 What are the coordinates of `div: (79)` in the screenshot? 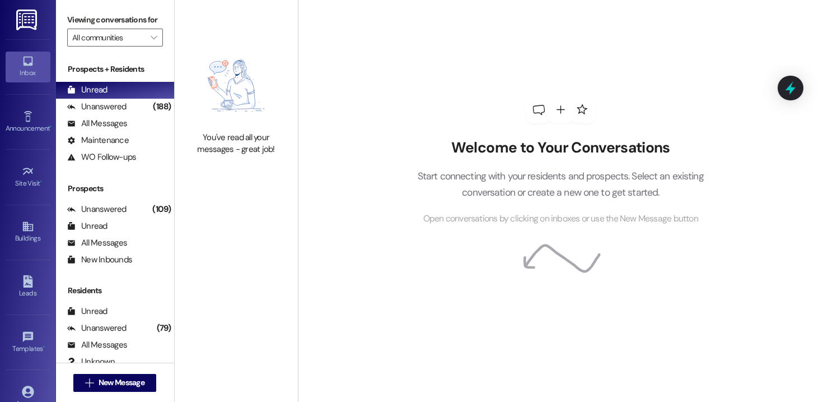 It's located at (164, 328).